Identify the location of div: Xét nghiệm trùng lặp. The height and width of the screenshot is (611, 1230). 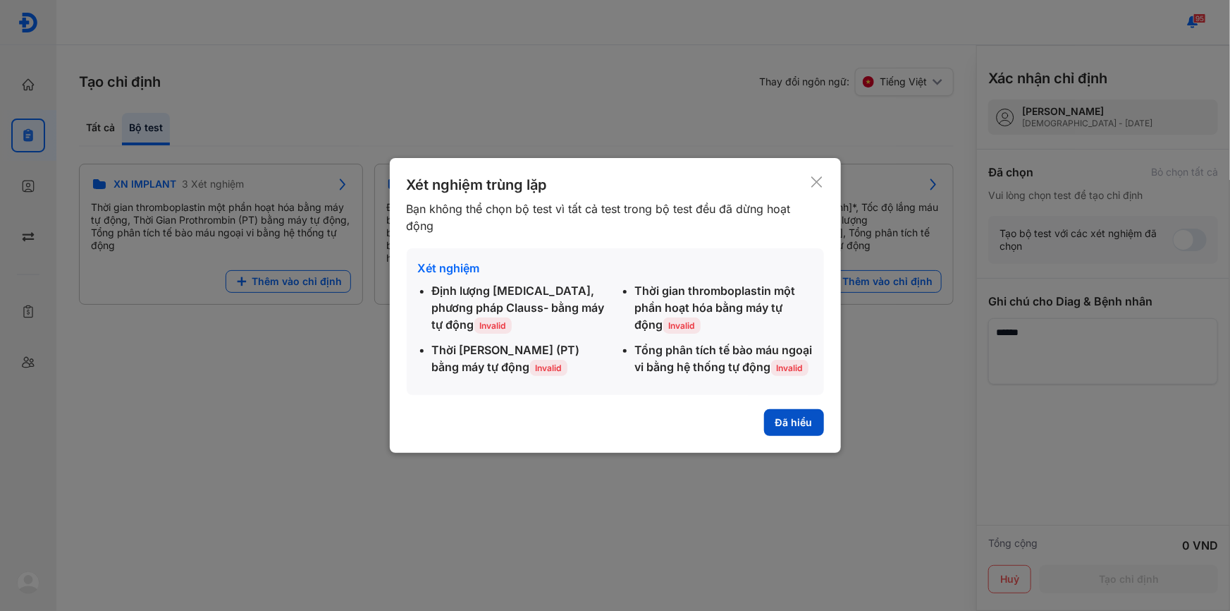
(609, 185).